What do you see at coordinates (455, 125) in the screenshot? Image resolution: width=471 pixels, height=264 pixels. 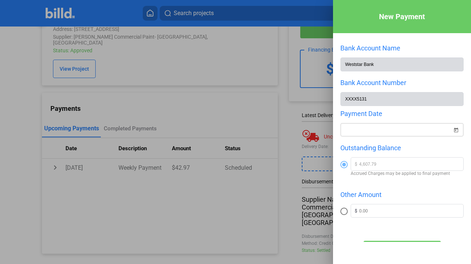 I see `button: Open calendar` at bounding box center [455, 125].